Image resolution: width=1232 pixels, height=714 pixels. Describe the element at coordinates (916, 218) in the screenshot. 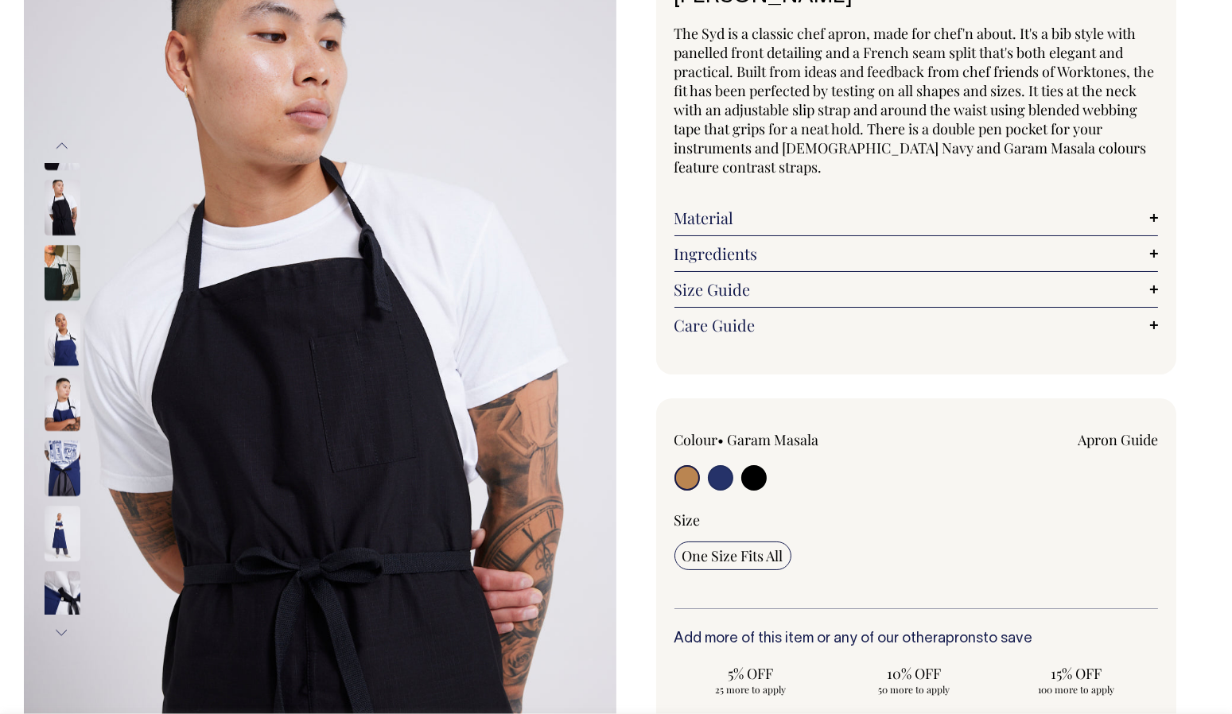

I see `a: Material` at that location.